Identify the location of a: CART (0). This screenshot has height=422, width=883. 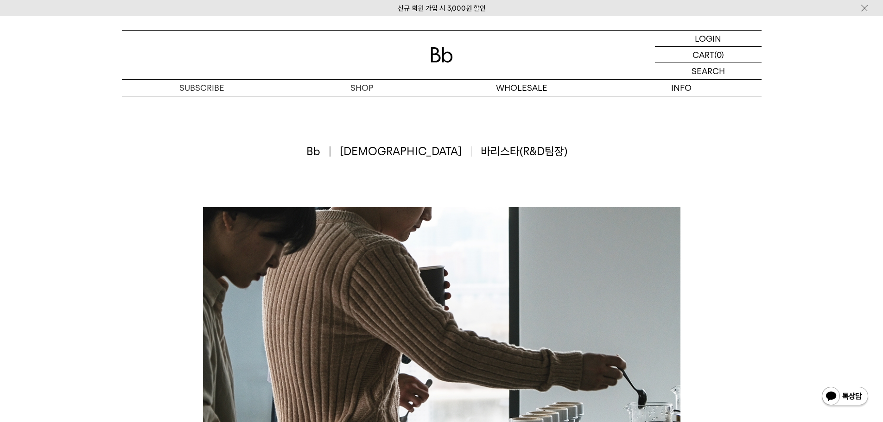
(708, 55).